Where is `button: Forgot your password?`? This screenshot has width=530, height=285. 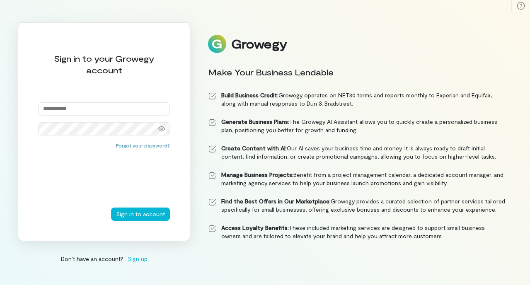
button: Forgot your password? is located at coordinates (143, 145).